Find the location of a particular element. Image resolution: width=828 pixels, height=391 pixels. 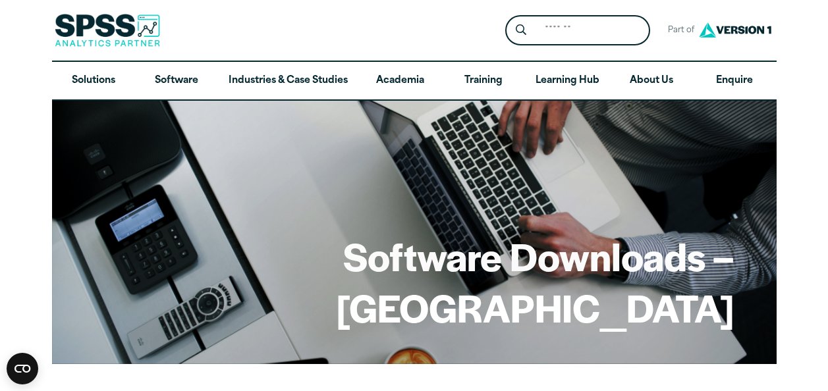

a: Software is located at coordinates (177, 81).